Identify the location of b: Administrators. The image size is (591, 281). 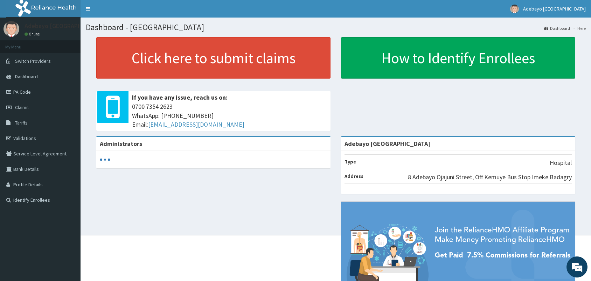
(121, 143).